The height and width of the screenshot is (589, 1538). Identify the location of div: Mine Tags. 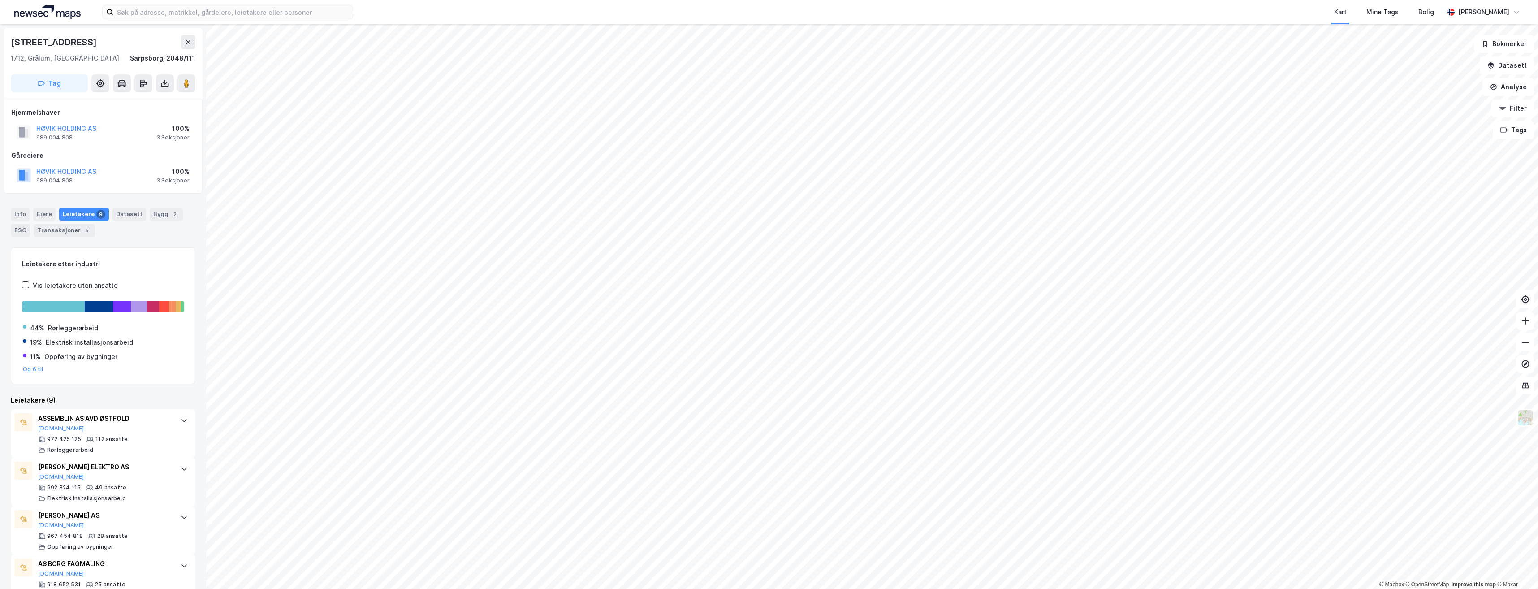
(1383, 12).